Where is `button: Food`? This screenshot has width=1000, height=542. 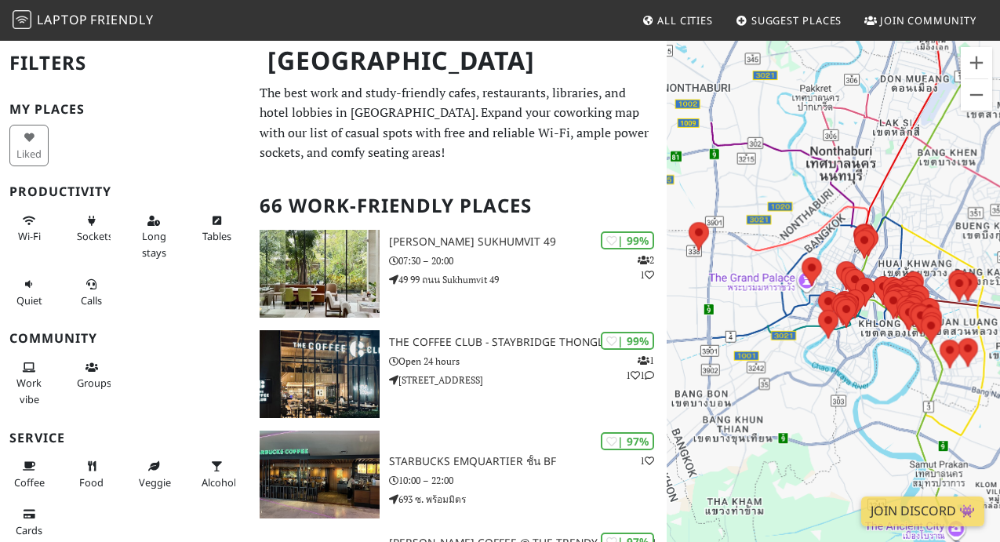 button: Food is located at coordinates (92, 474).